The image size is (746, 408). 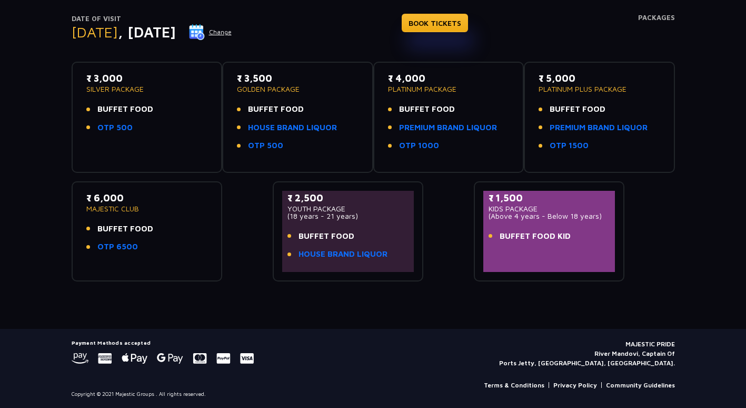 What do you see at coordinates (147, 89) in the screenshot?
I see `p: SILVER PACKAGE` at bounding box center [147, 89].